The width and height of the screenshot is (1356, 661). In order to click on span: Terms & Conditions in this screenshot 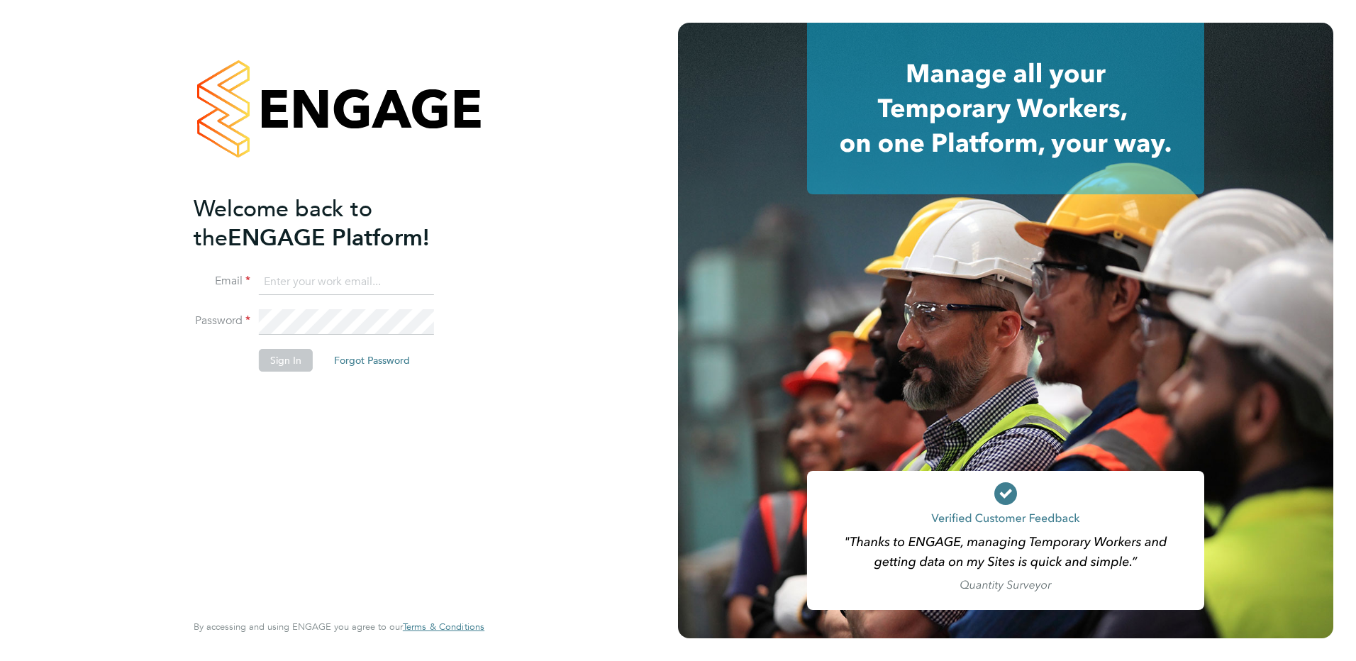, I will do `click(443, 626)`.